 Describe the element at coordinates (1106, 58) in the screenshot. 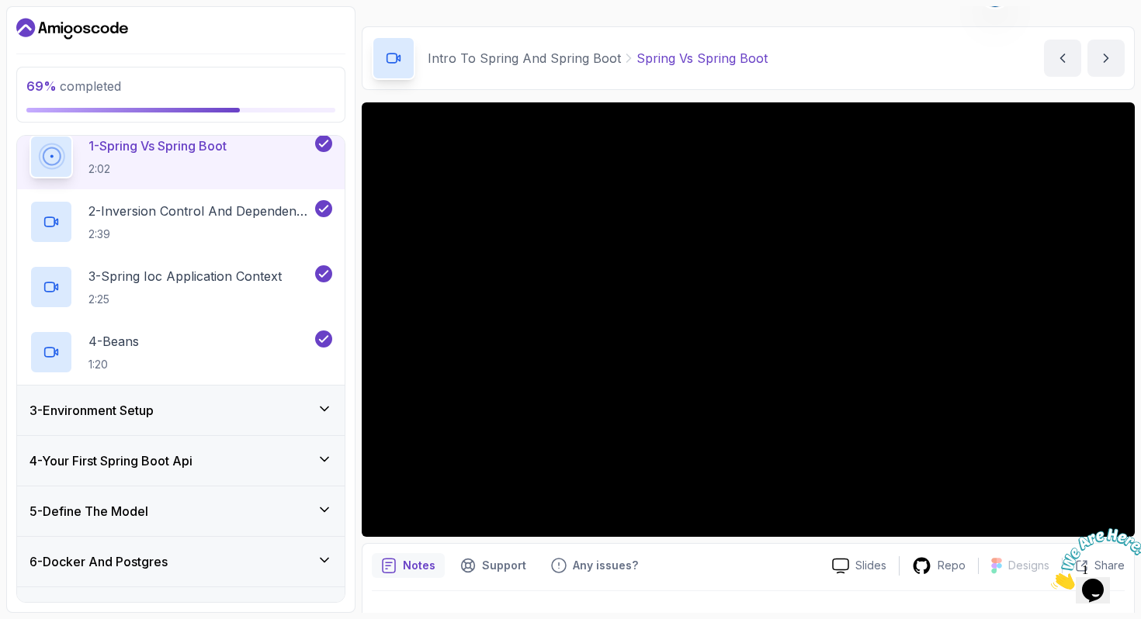

I see `button: next content` at that location.